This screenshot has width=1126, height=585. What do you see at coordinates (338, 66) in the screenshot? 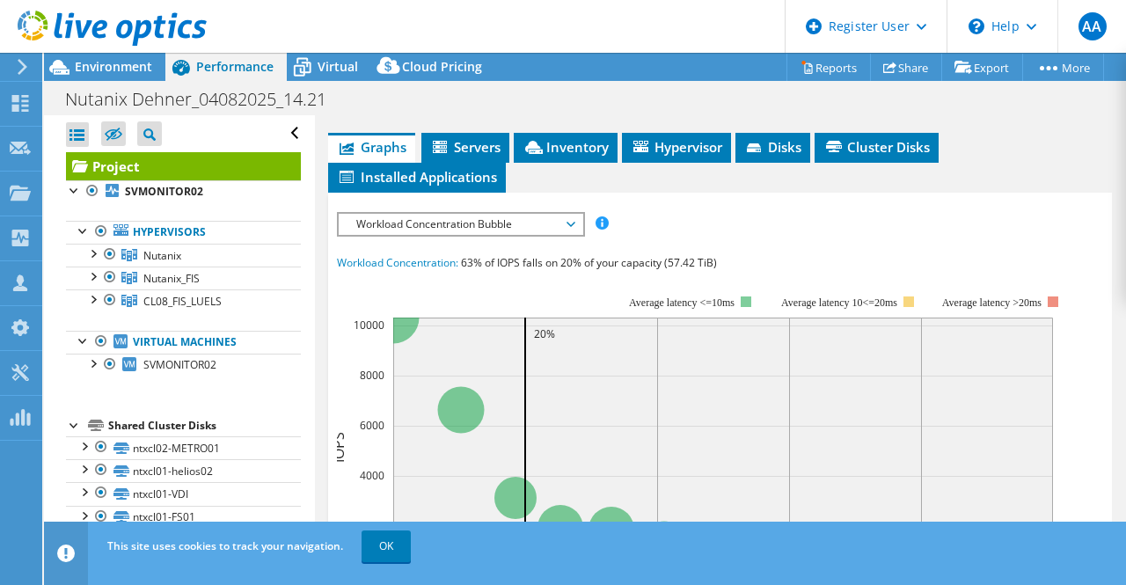
I see `span: Virtual` at bounding box center [338, 66].